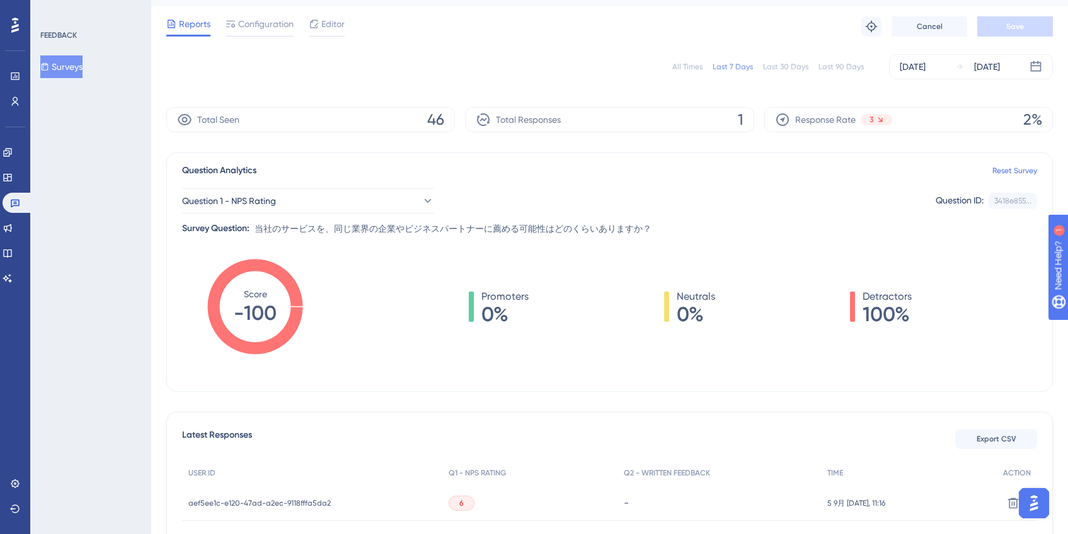 This screenshot has height=534, width=1068. Describe the element at coordinates (666, 473) in the screenshot. I see `span: Q2 - WRITTEN FEEDBACK` at that location.